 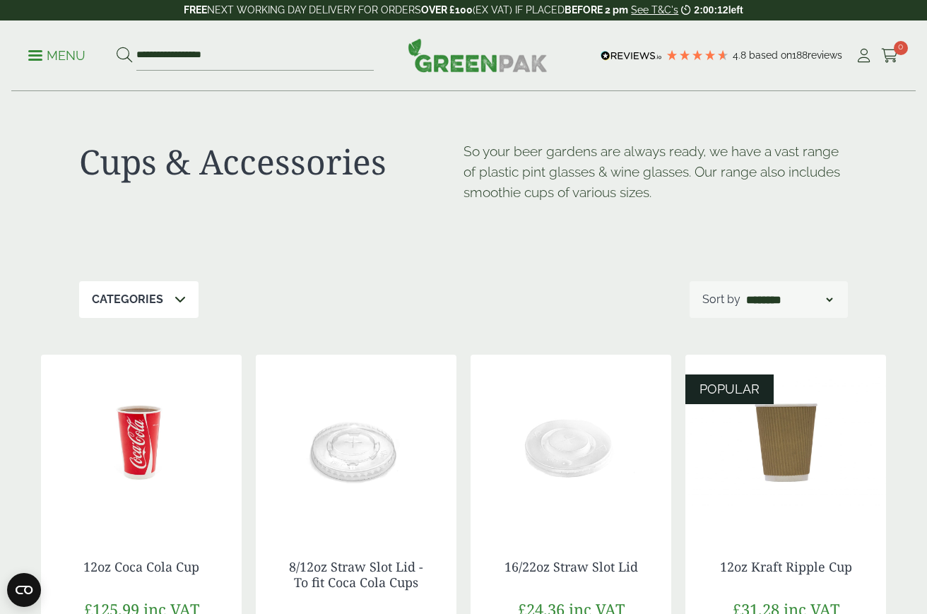 What do you see at coordinates (864, 56) in the screenshot?
I see `i: My Account` at bounding box center [864, 56].